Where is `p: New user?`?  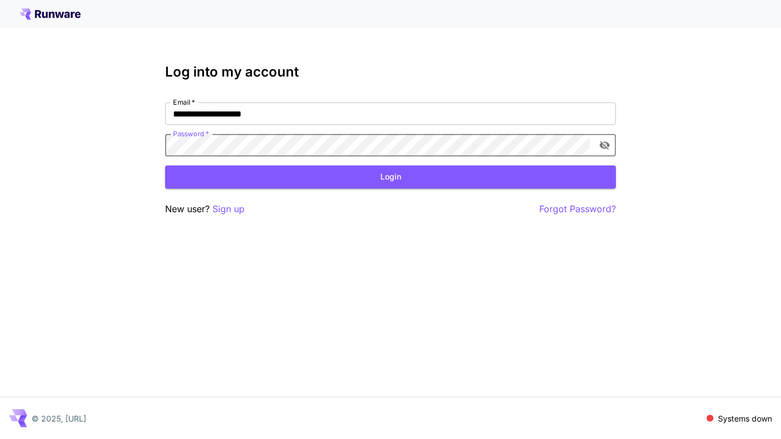
p: New user? is located at coordinates (204, 209).